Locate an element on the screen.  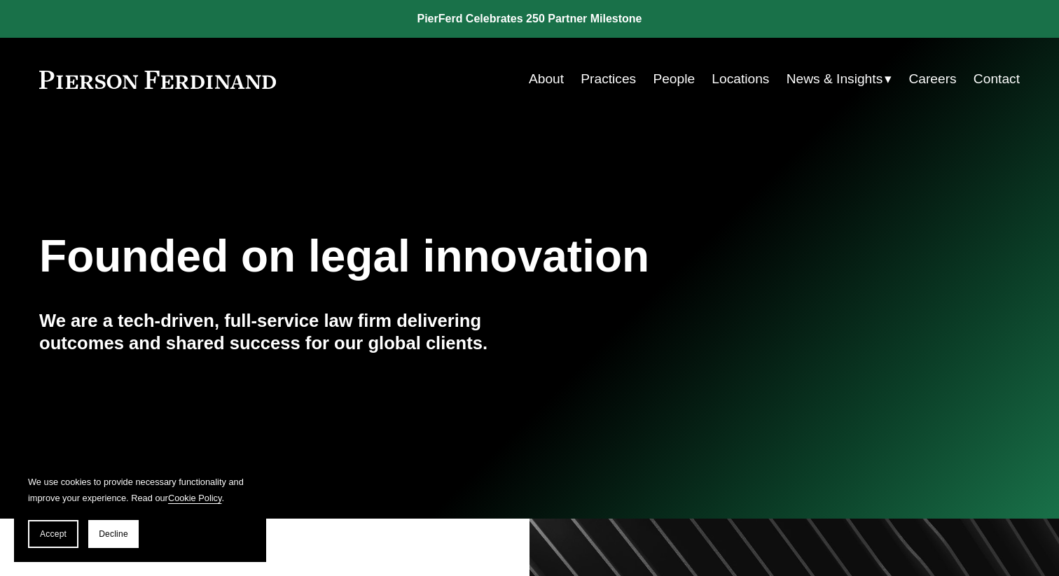
span: Accept is located at coordinates (53, 534).